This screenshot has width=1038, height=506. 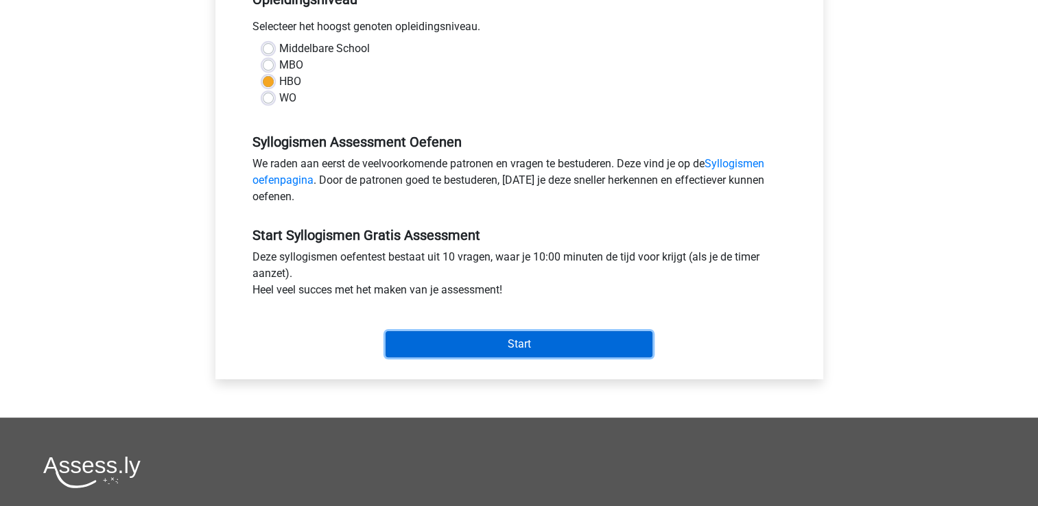 What do you see at coordinates (291, 65) in the screenshot?
I see `label: MBO` at bounding box center [291, 65].